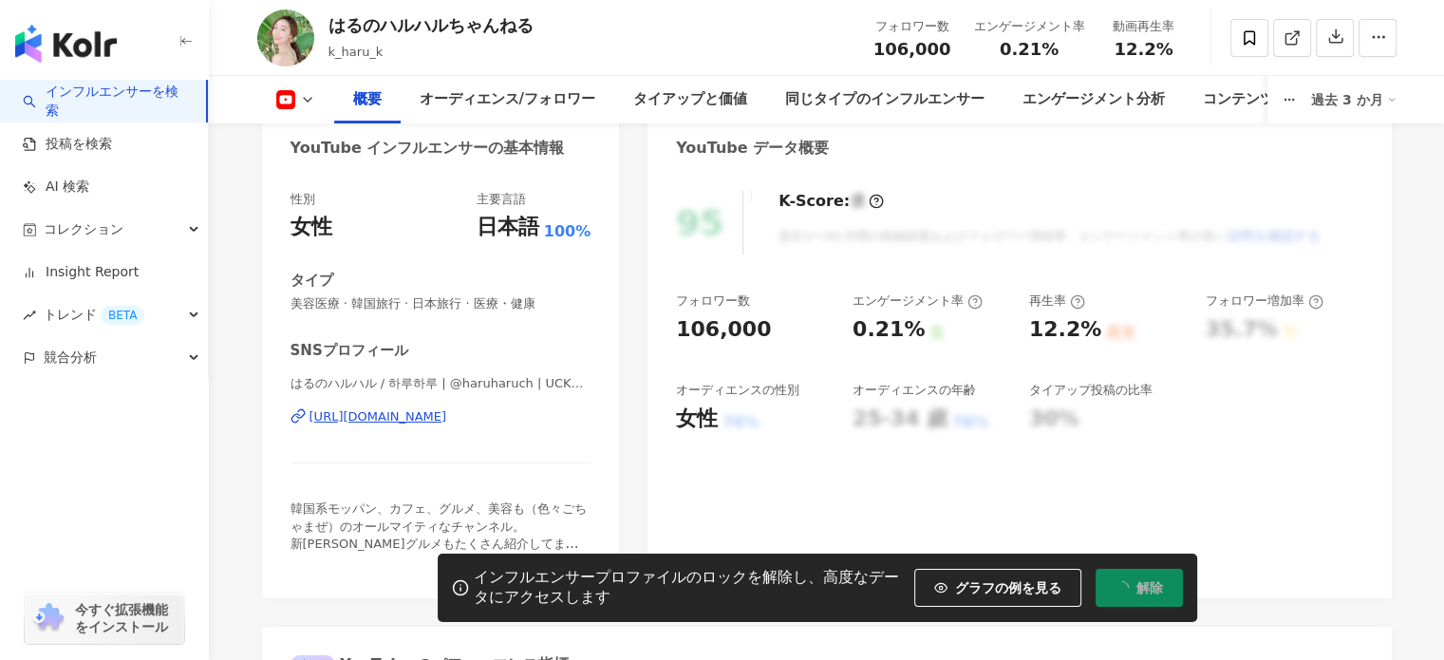  What do you see at coordinates (507, 100) in the screenshot?
I see `div: オーディエンス/フォロワー` at bounding box center [507, 100].